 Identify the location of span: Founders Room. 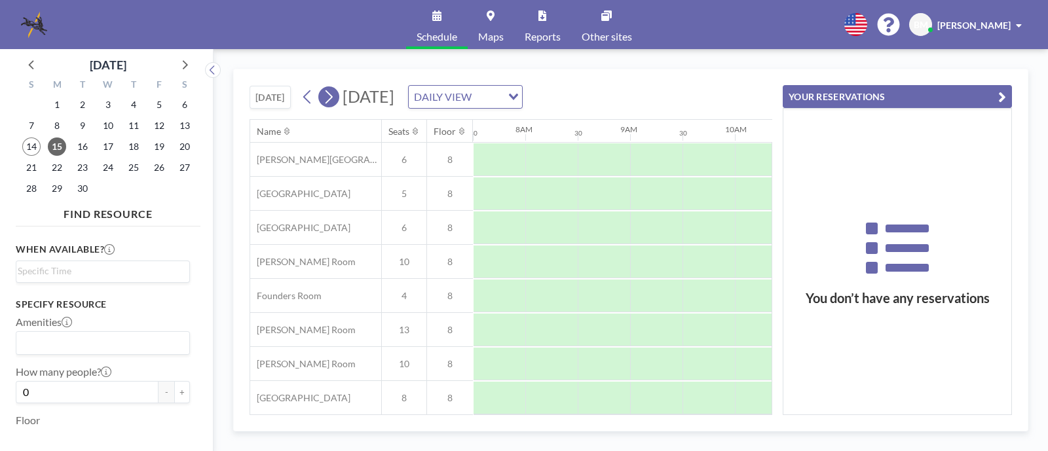
(286, 296).